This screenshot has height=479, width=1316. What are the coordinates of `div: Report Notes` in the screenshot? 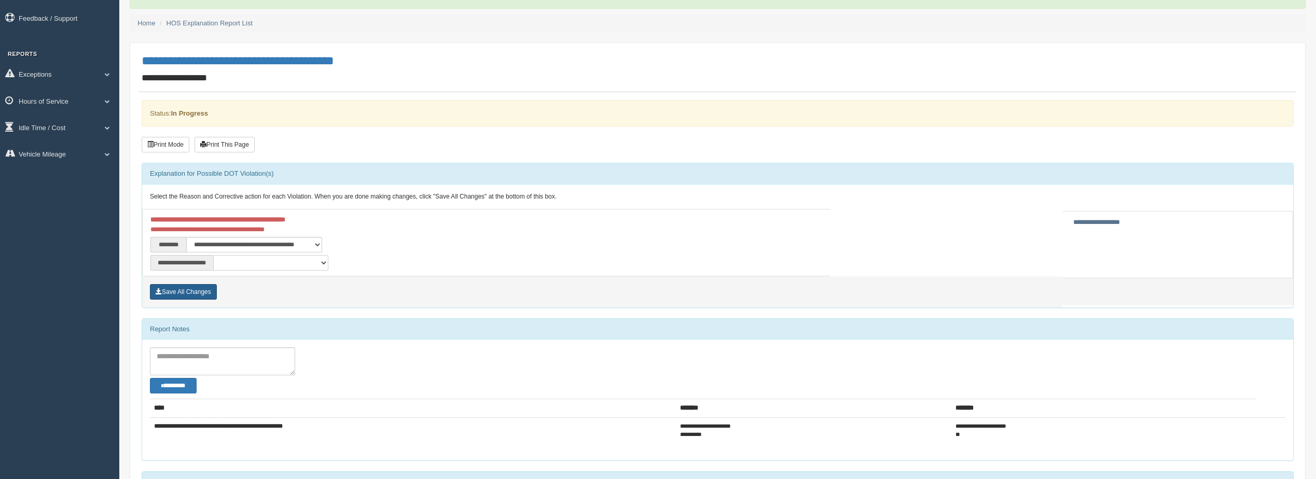 It's located at (718, 329).